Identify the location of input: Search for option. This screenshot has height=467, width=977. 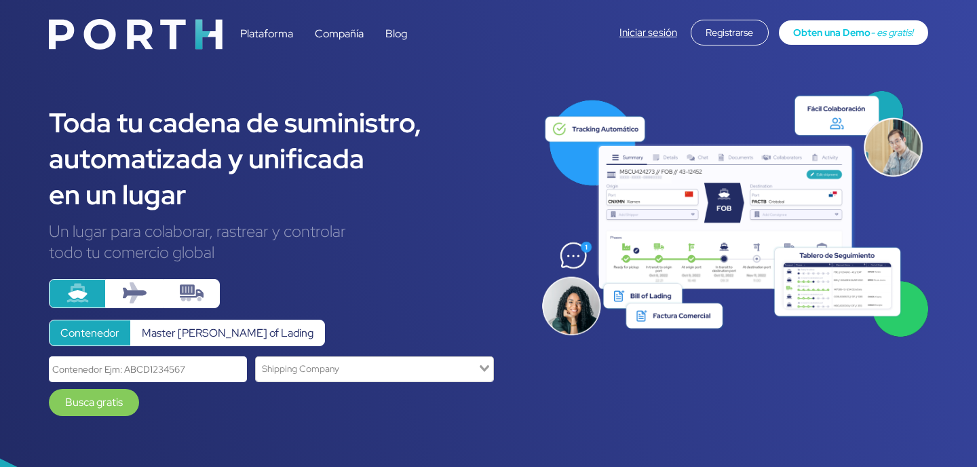
(367, 369).